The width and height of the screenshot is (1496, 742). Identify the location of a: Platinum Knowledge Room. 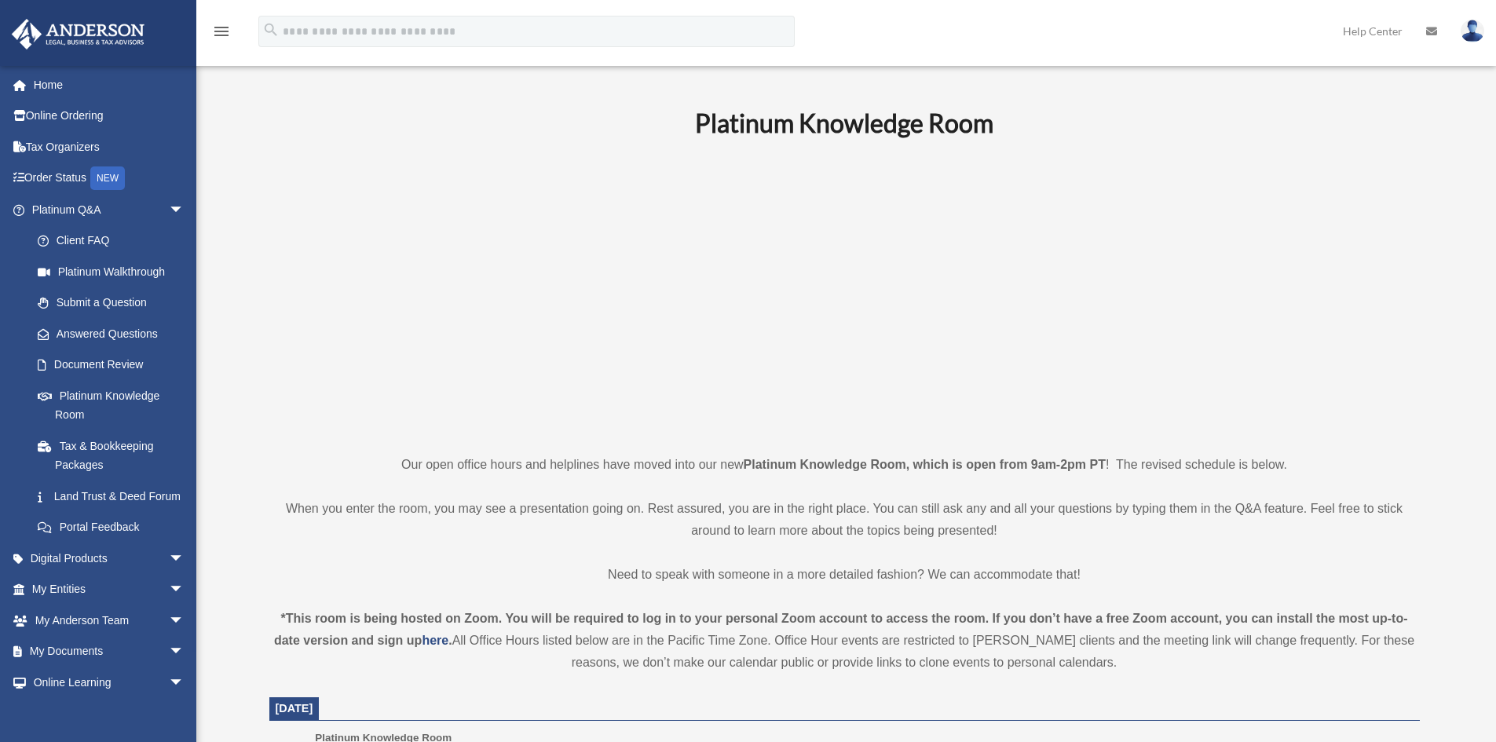
(111, 405).